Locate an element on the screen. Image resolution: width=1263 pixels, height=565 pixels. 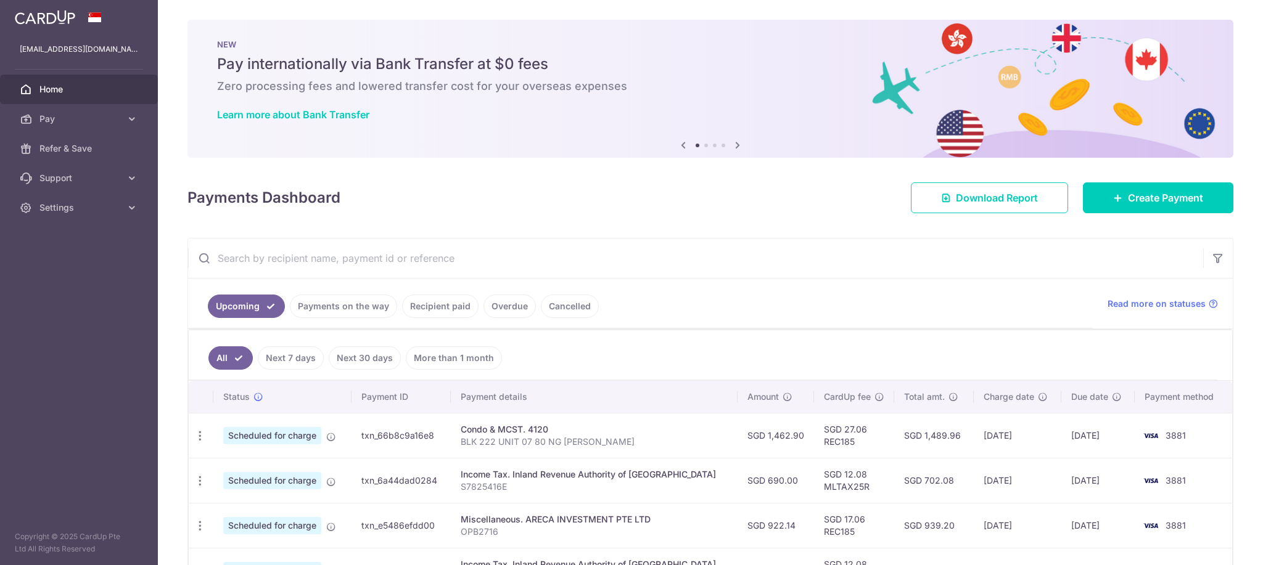
h5: Pay internationally via Bank Transfer at $0 fees is located at coordinates (710, 64).